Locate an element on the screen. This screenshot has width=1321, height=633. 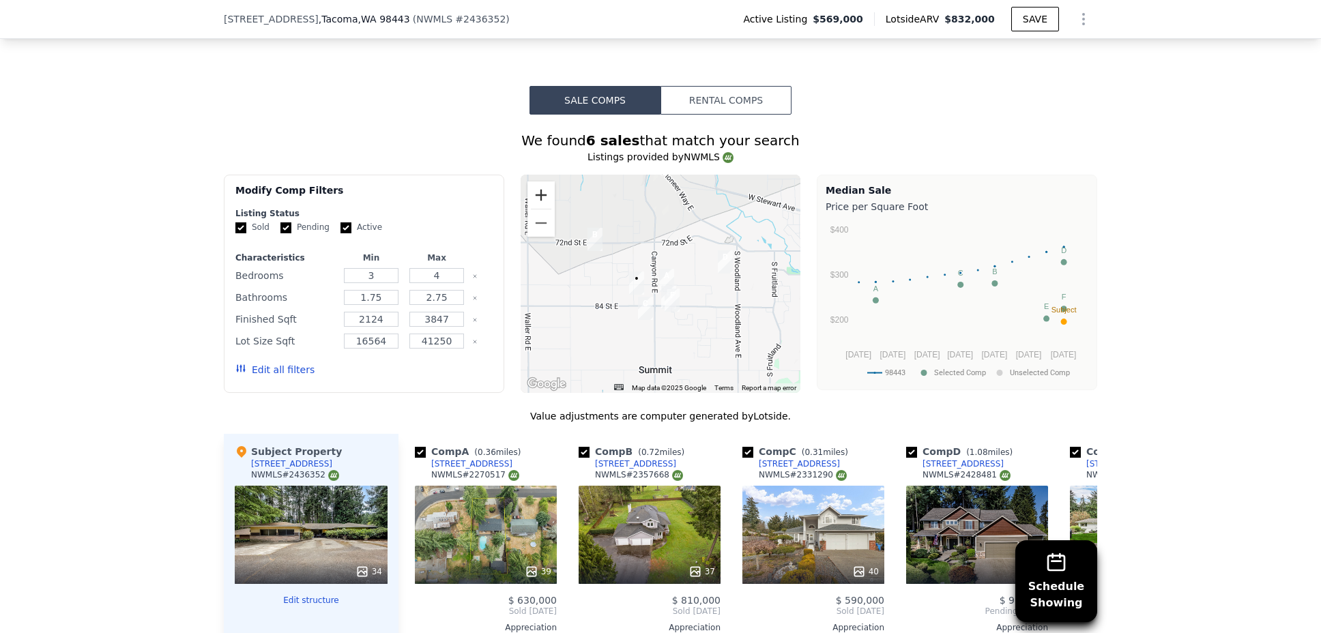
input: Active is located at coordinates (346, 228).